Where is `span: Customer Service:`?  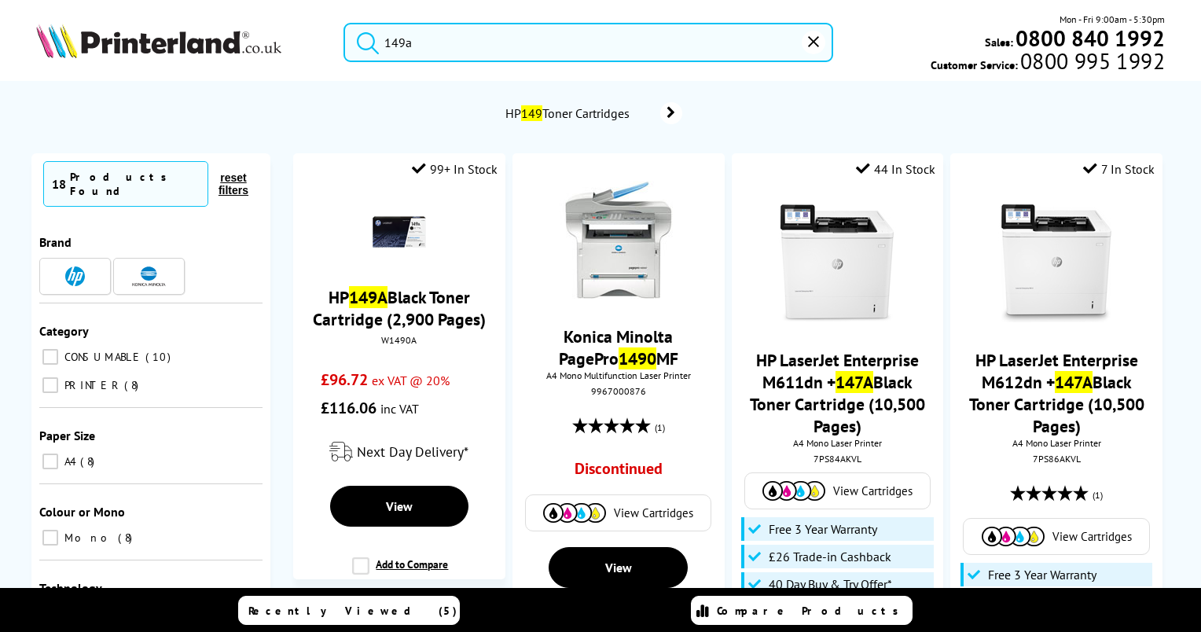
span: Customer Service: is located at coordinates (1048, 63).